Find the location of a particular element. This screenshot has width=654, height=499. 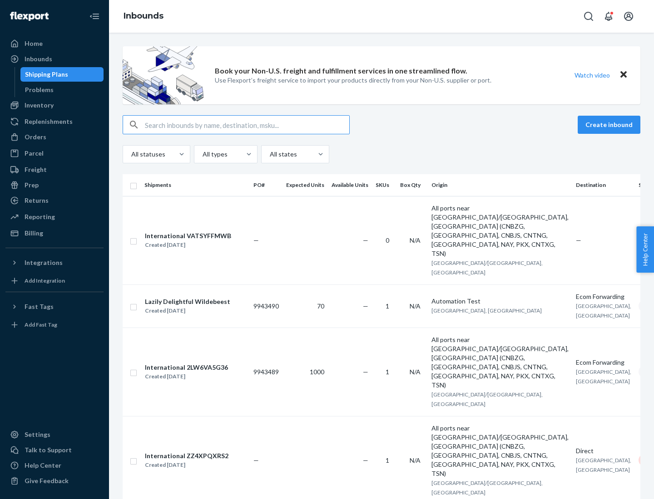

ol: breadcrumbs is located at coordinates (143, 16).